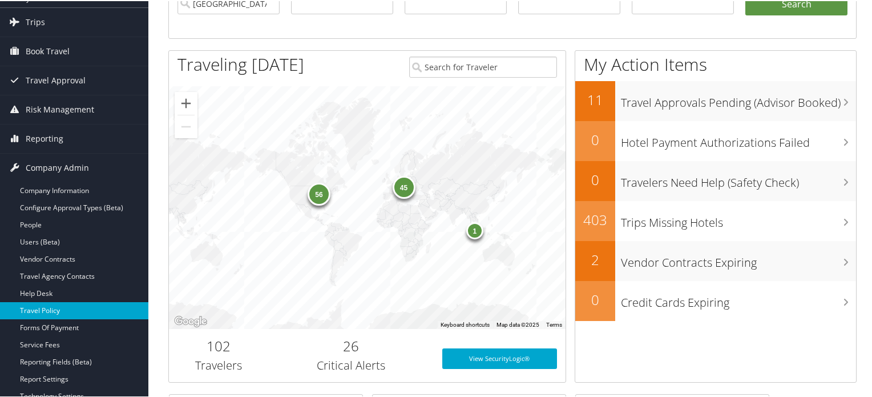 This screenshot has width=872, height=397. I want to click on h3: Hotel Payment Authorizations Failed, so click(739, 139).